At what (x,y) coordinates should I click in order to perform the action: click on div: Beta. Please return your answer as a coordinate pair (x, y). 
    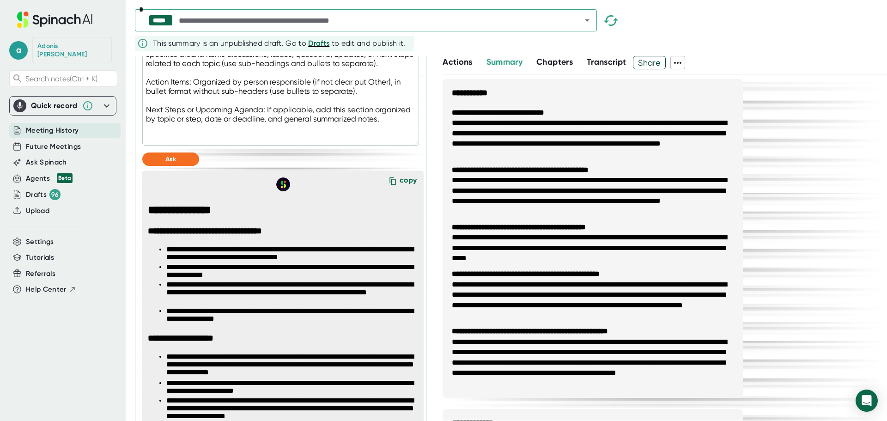
    Looking at the image, I should click on (65, 178).